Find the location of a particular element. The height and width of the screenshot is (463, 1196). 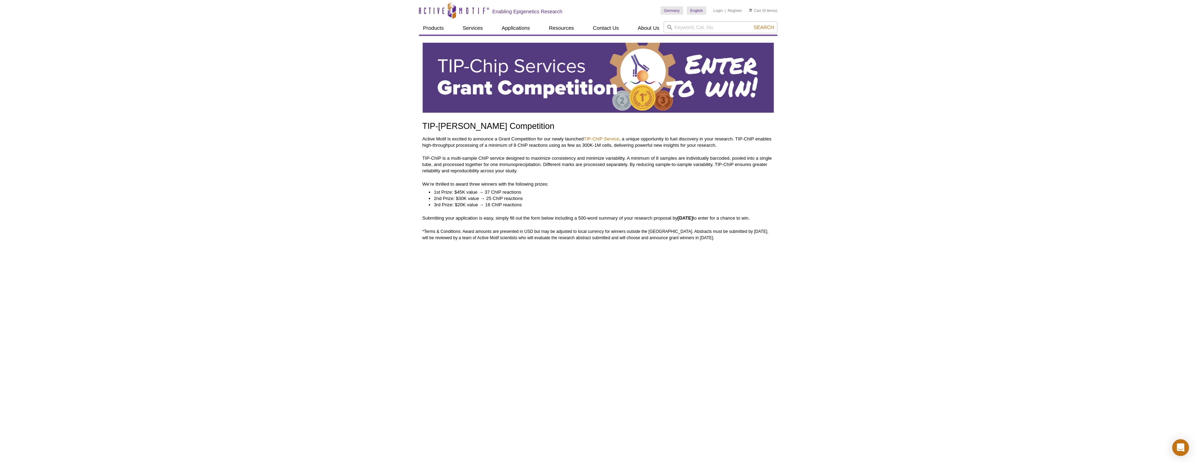

p: We’re thrilled to award three winners with the following prizes: is located at coordinates (598, 184).